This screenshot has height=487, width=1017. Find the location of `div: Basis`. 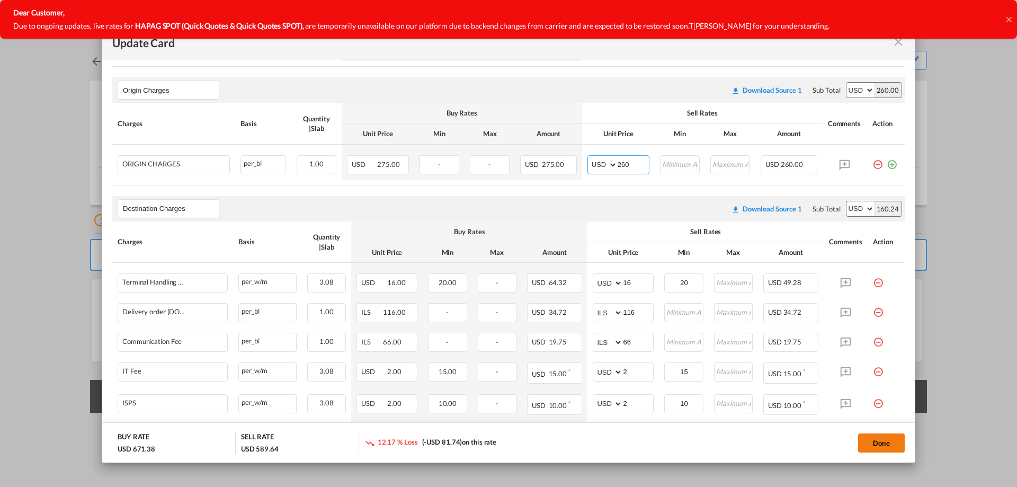

div: Basis is located at coordinates (267, 242).